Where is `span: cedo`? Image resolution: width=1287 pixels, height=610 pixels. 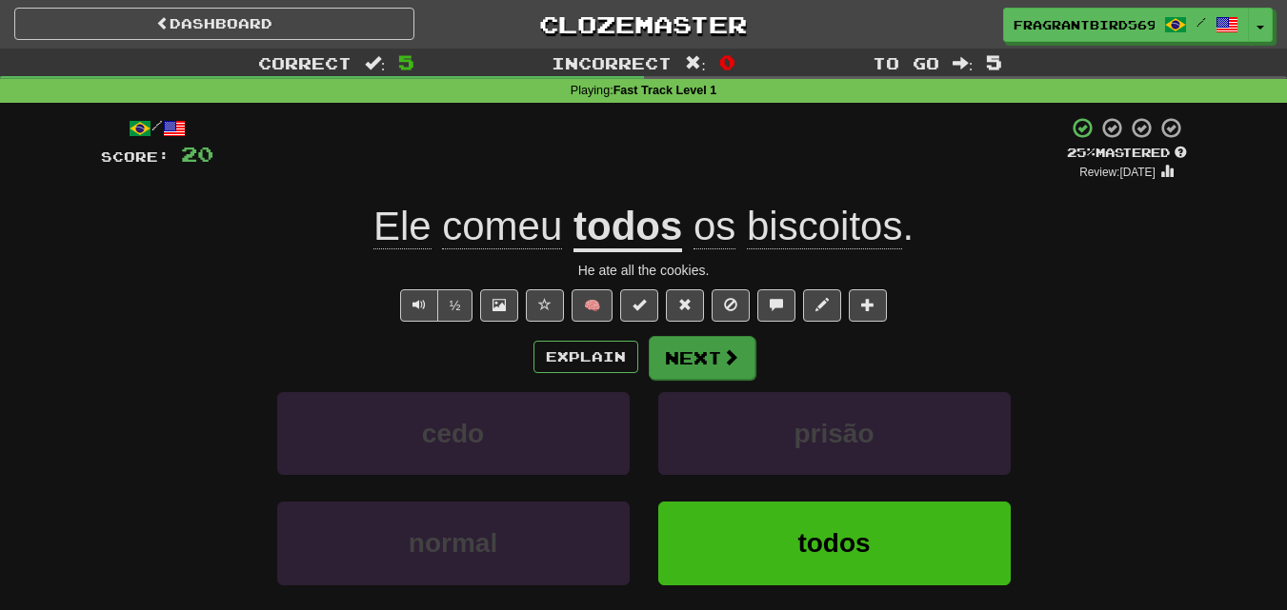
span: cedo is located at coordinates (452, 433).